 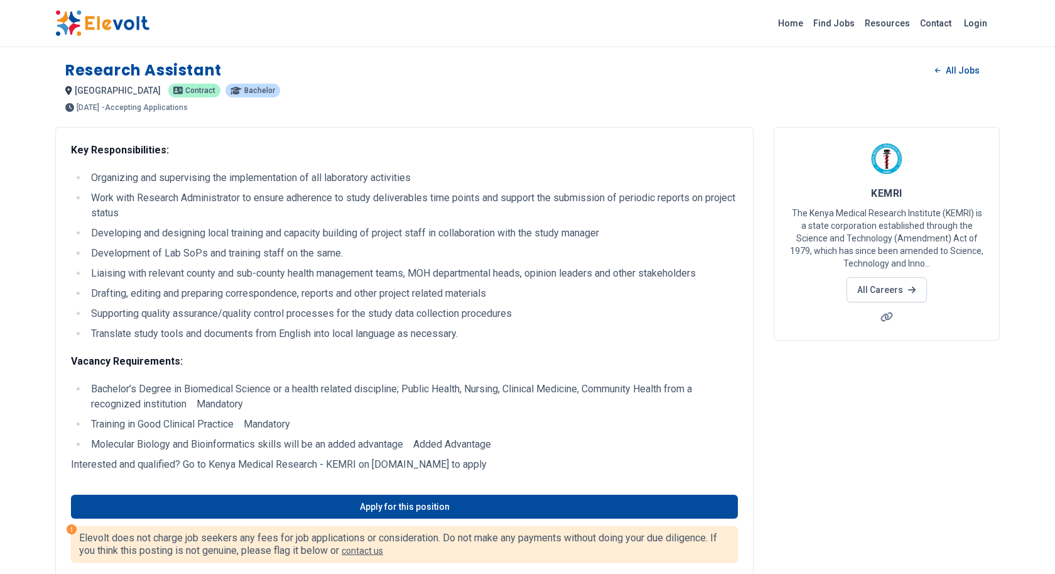 What do you see at coordinates (936, 23) in the screenshot?
I see `a: Contact` at bounding box center [936, 23].